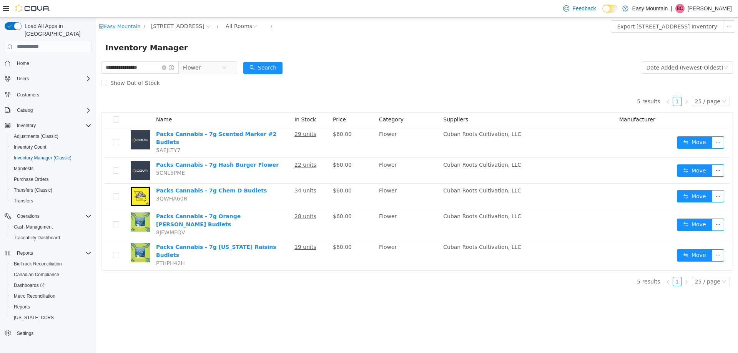  What do you see at coordinates (33, 190) in the screenshot?
I see `span: Transfers (Classic)` at bounding box center [33, 190].